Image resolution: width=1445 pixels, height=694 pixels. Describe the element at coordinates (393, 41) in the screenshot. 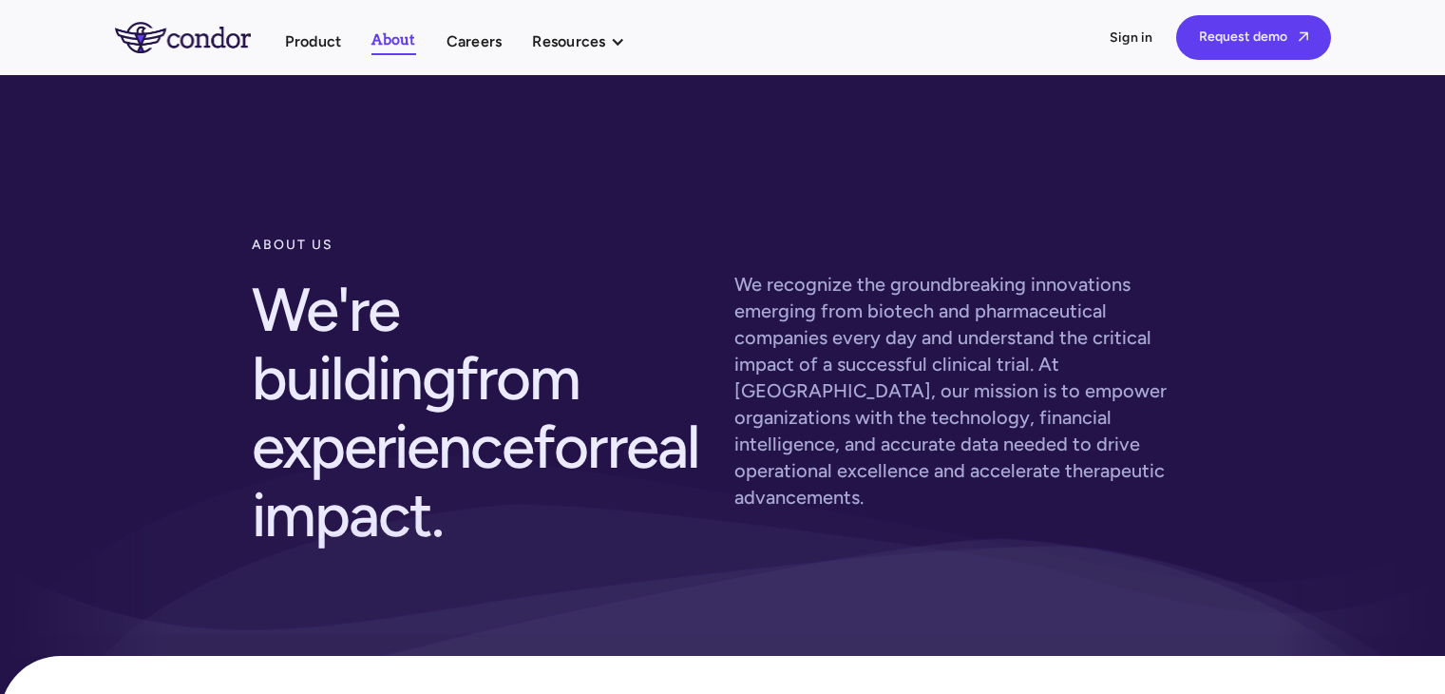

I see `a: About` at that location.